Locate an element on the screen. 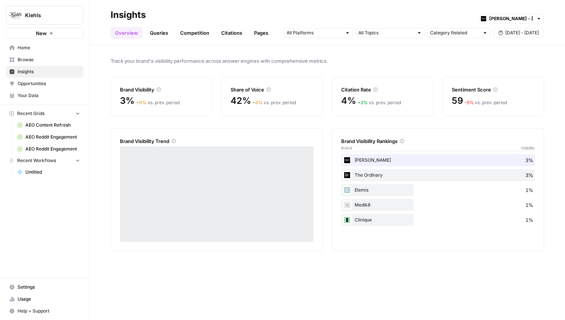 This screenshot has height=320, width=565. img: lbzhdkgn1ruc4m4z5mjfsqir60oh is located at coordinates (347, 160).